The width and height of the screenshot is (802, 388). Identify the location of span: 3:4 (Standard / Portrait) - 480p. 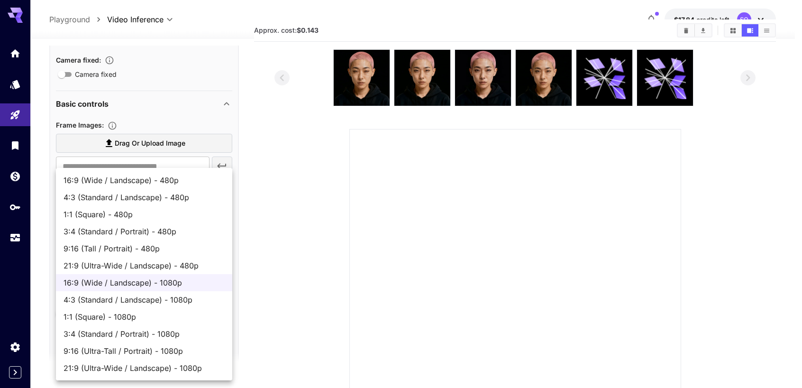
(144, 231).